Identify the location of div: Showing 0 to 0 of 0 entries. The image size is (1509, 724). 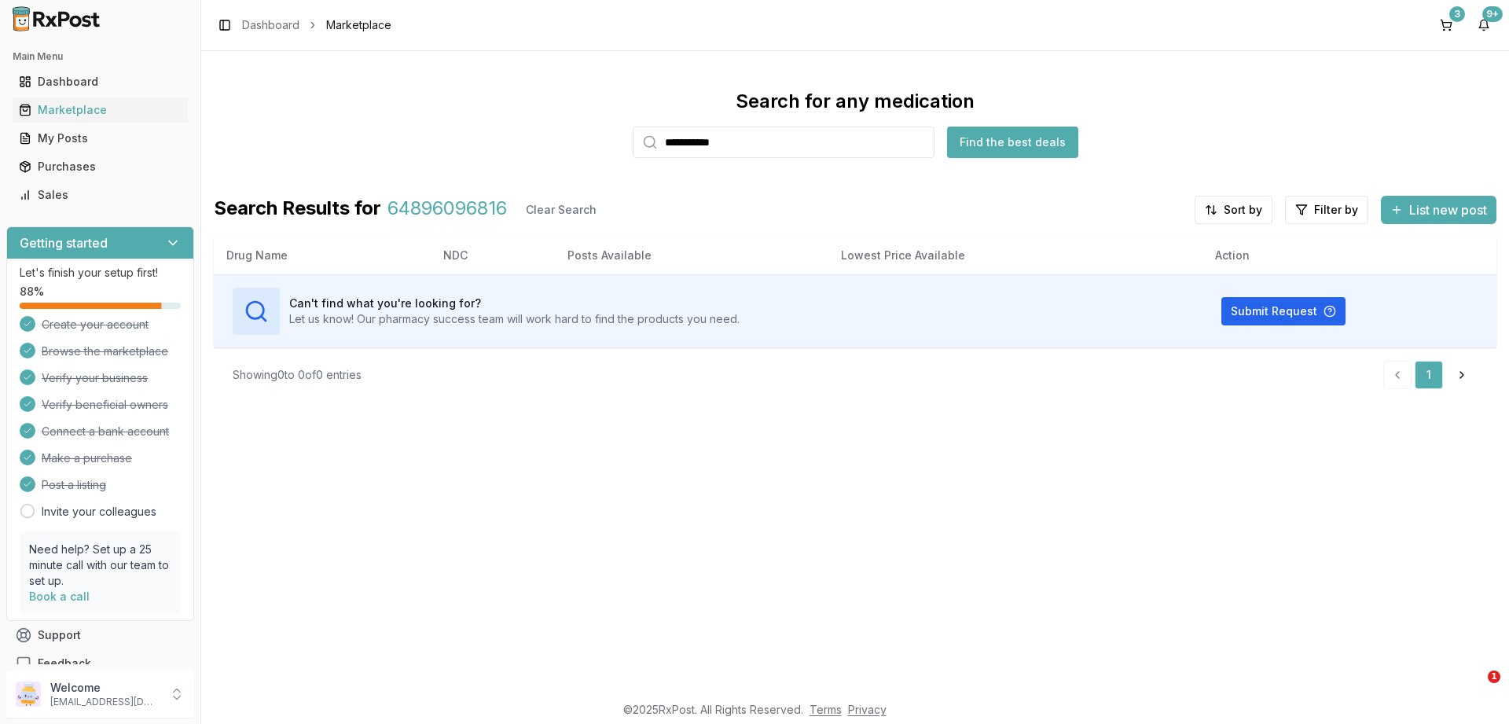
(297, 375).